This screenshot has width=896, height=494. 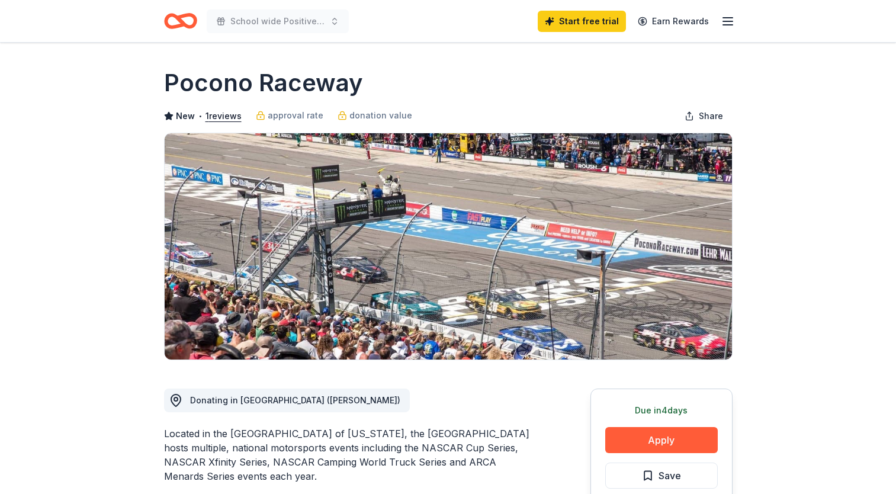 What do you see at coordinates (375, 116) in the screenshot?
I see `a: donation value` at bounding box center [375, 116].